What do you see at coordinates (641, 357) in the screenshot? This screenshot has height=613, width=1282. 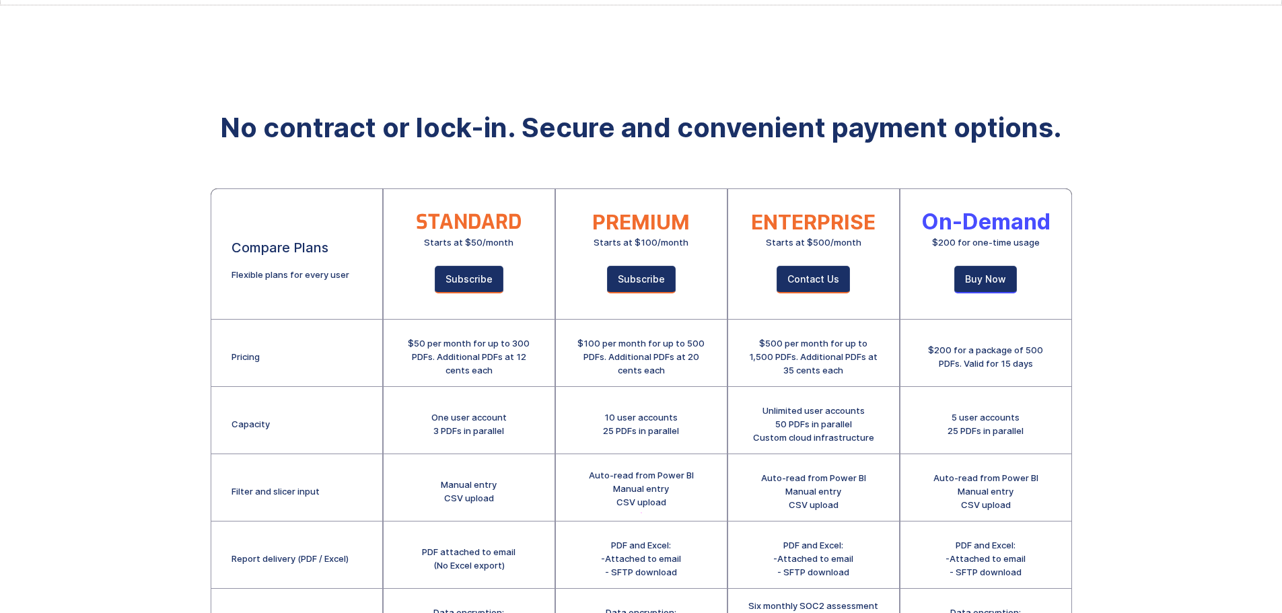 I see `div: $100 per month for up to 500 PDFs. Additional PDFs at 20 cents each` at bounding box center [641, 357].